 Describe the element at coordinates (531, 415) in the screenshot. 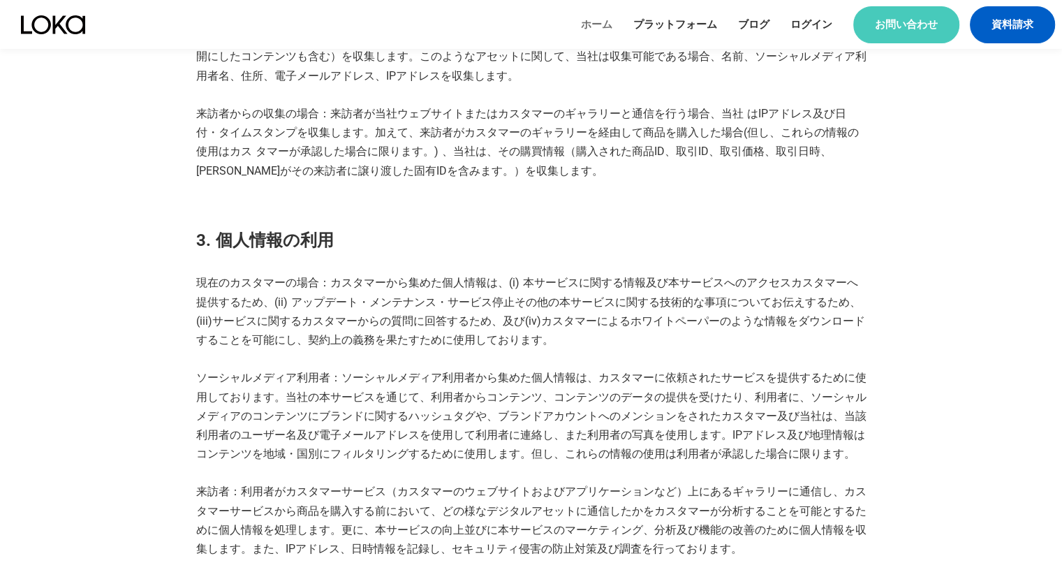

I see `p: 現在のカスタマーの場合：カスタマーから集めた個人情報は、(i) 本サービスに関する情報及び本サービスへのアクセスカスタマーへ提供するため、(ii) アップデート・メンテナンス・サービス停止その他...` at that location.